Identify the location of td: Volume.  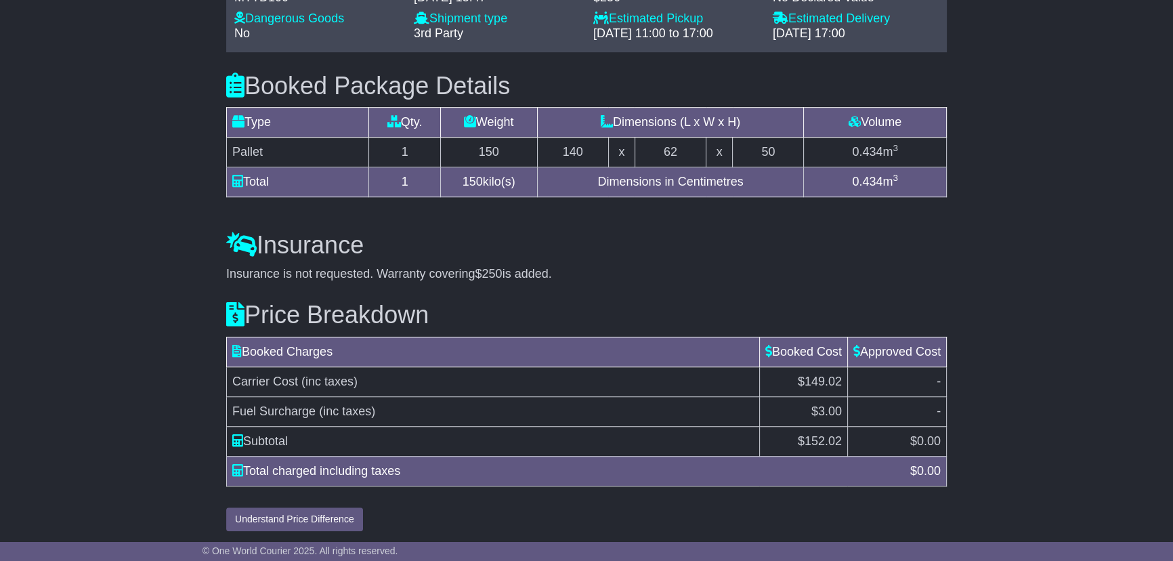
(875, 123).